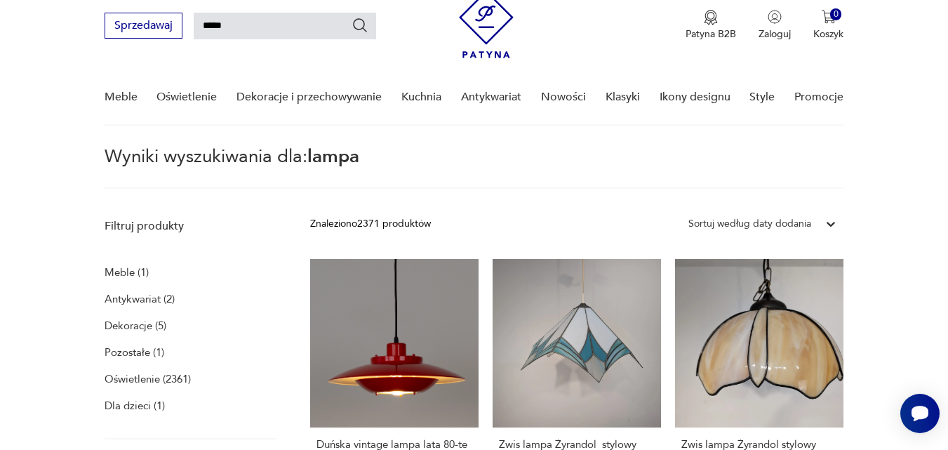 This screenshot has width=948, height=450. What do you see at coordinates (371, 224) in the screenshot?
I see `div: Znaleziono 2371 produktów` at bounding box center [371, 224].